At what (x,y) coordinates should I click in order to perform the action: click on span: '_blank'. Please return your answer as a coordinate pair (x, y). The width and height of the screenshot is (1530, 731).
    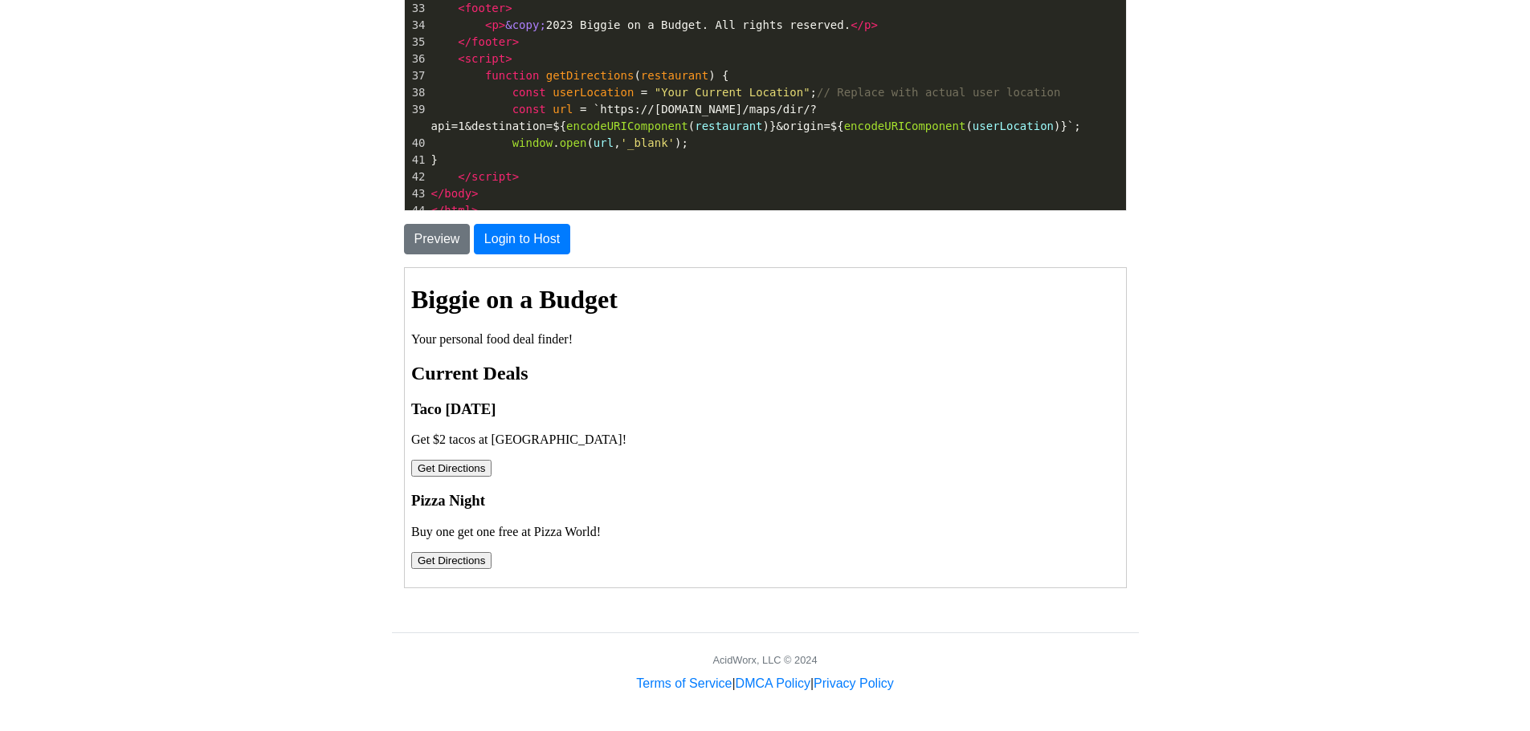
    Looking at the image, I should click on (647, 143).